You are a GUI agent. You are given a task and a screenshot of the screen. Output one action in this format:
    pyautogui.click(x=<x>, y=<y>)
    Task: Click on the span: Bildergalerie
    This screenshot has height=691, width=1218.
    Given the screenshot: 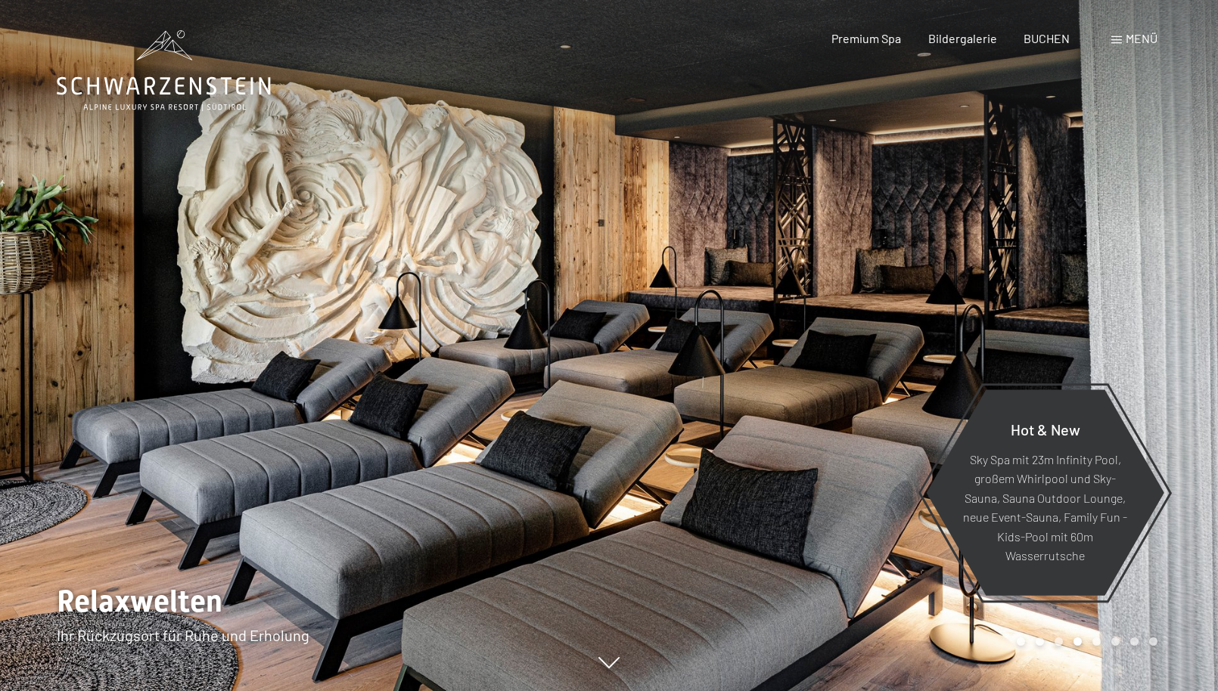 What is the action you would take?
    pyautogui.click(x=962, y=38)
    